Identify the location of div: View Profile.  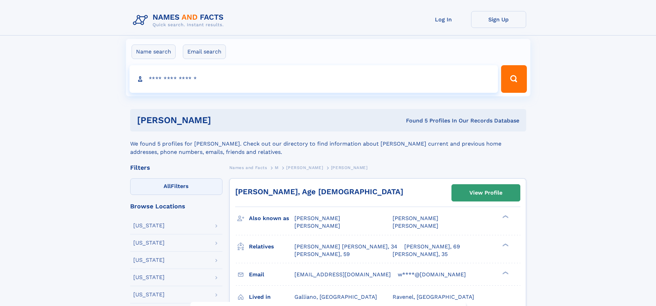
(486, 193).